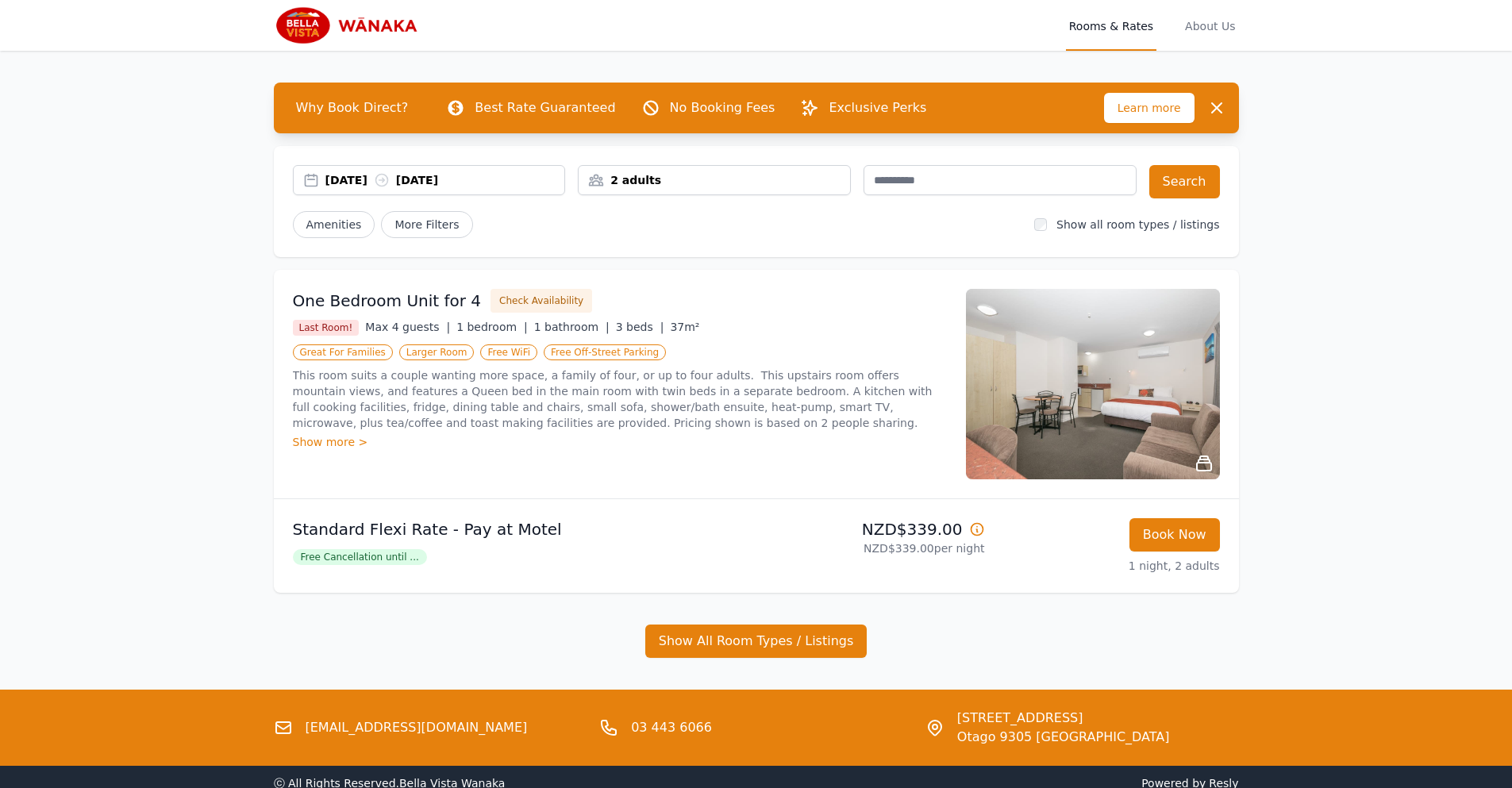 The height and width of the screenshot is (788, 1512). I want to click on span: 37m², so click(684, 327).